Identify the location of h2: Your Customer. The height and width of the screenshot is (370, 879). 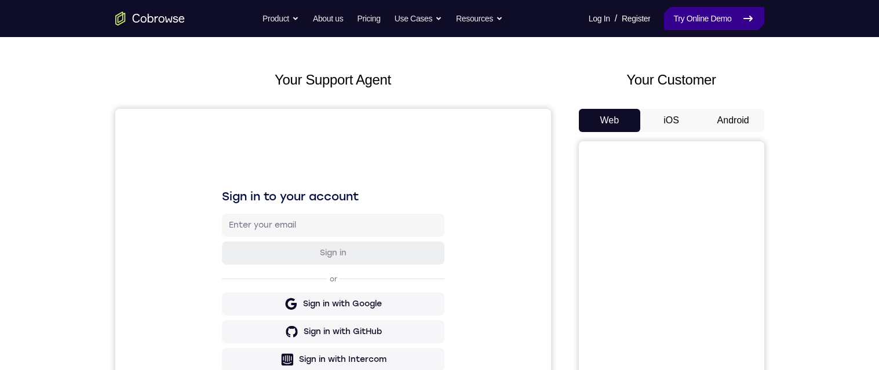
(672, 80).